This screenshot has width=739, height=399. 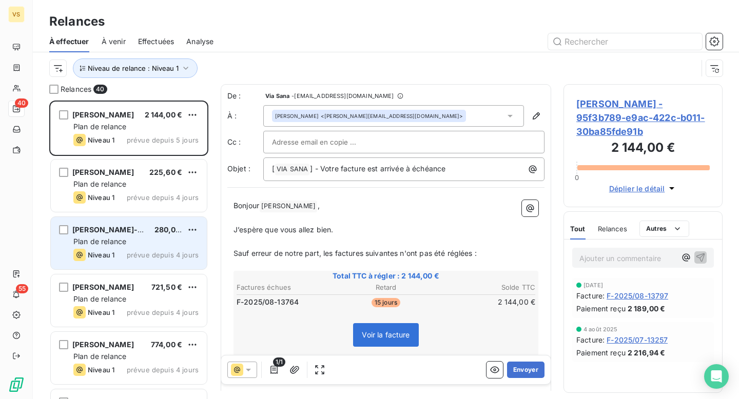 What do you see at coordinates (386, 276) in the screenshot?
I see `span: Total TTC à régler : 2 144,00 €` at bounding box center [386, 276].